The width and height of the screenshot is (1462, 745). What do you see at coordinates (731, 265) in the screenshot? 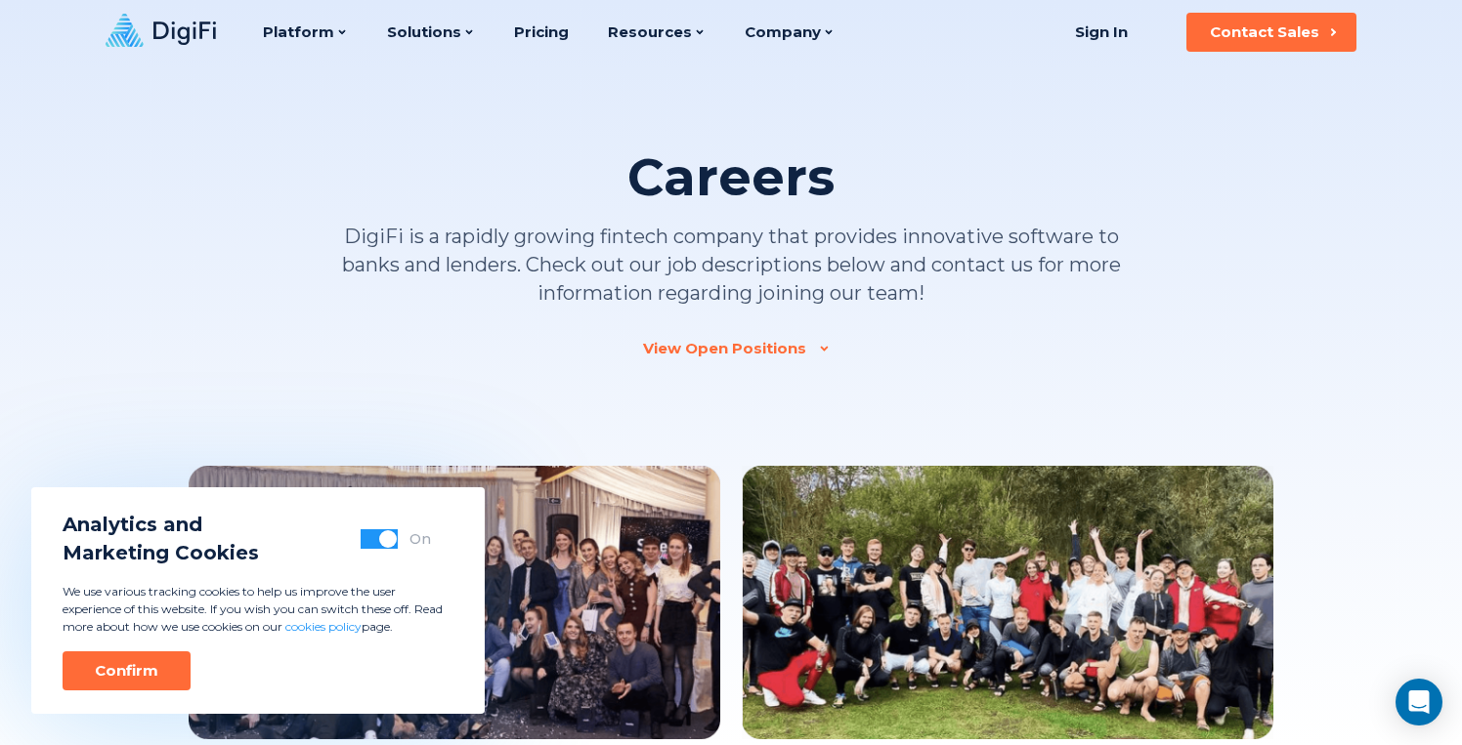
I see `p: DigiFi is a rapidly growing fintech company that provides innovative software to banks and lender...` at bounding box center [731, 265].